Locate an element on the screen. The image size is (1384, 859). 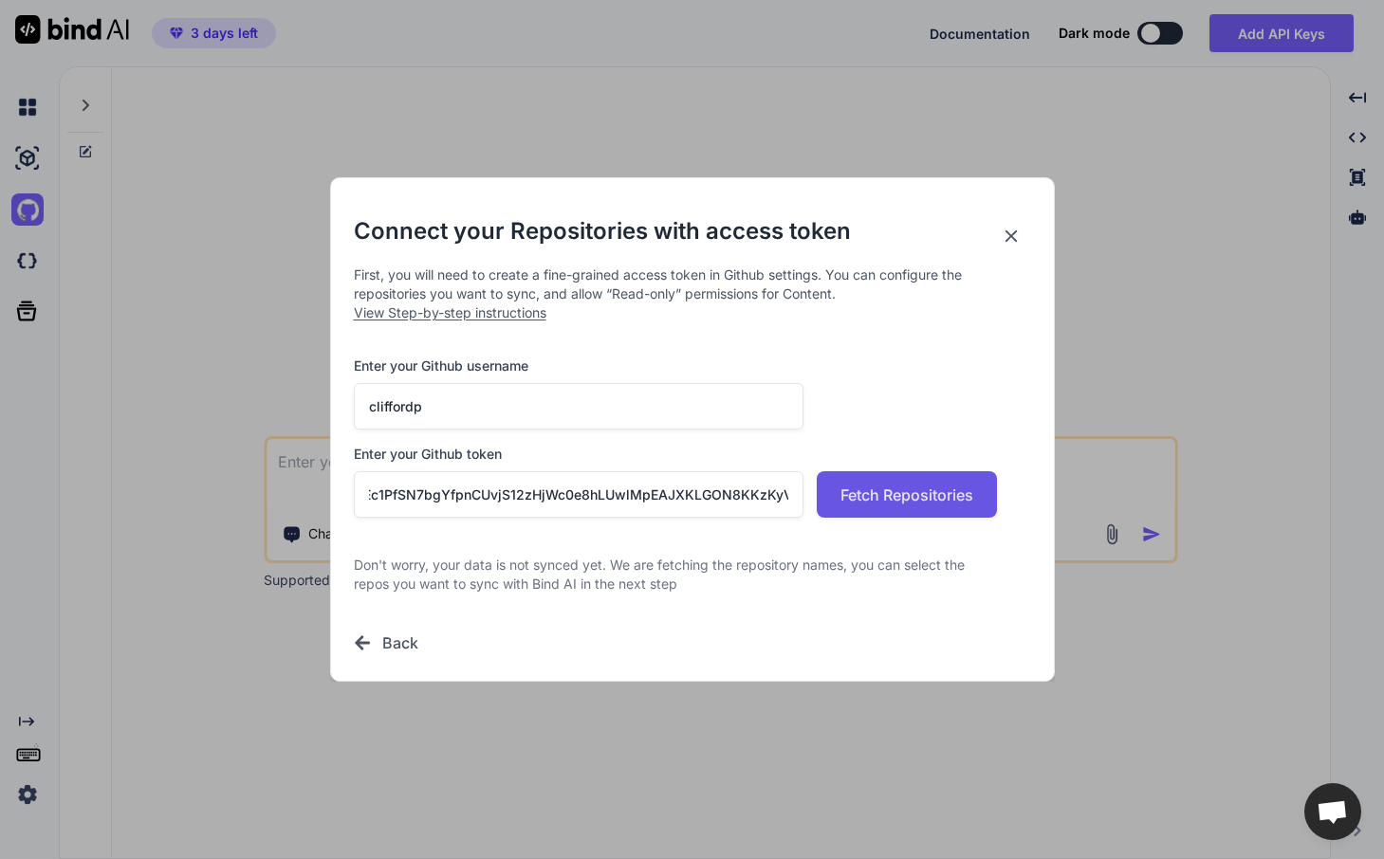
span: View Step-by-step instructions is located at coordinates (450, 312).